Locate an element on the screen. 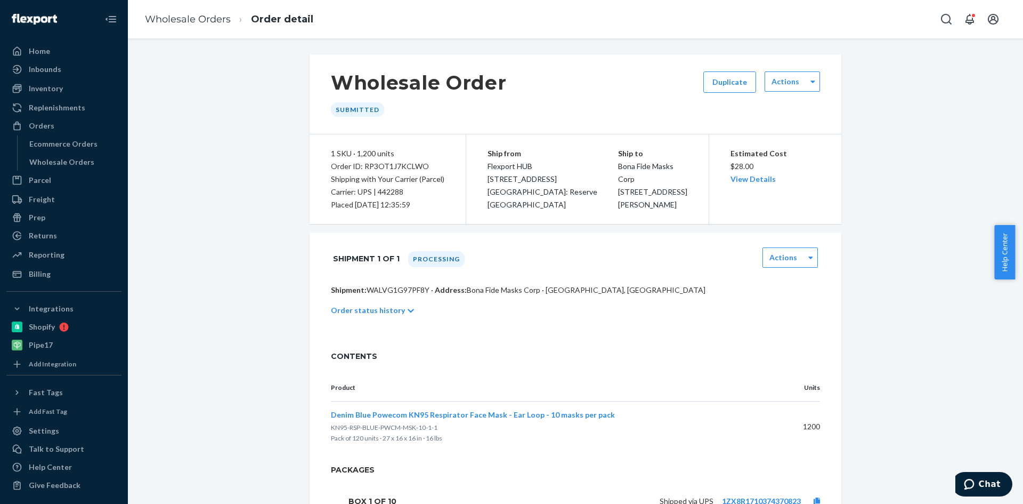 The image size is (1023, 504). span: Help Center is located at coordinates (1005, 252).